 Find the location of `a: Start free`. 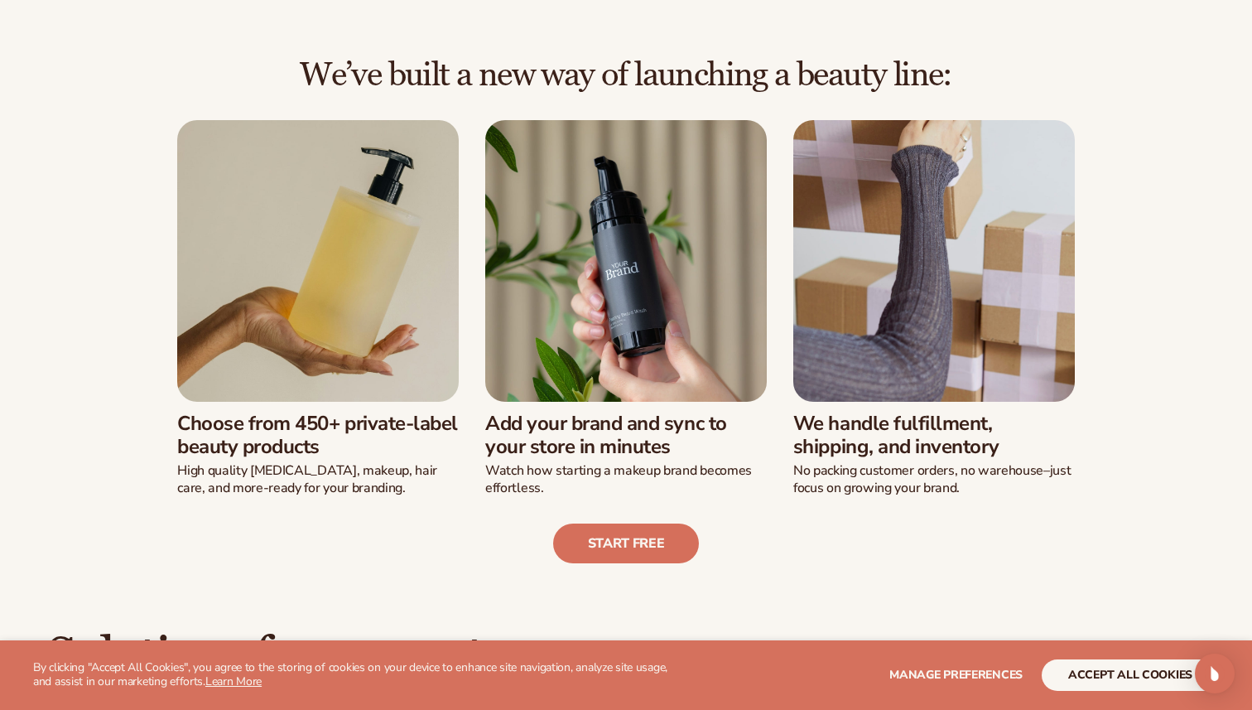

a: Start free is located at coordinates (626, 543).